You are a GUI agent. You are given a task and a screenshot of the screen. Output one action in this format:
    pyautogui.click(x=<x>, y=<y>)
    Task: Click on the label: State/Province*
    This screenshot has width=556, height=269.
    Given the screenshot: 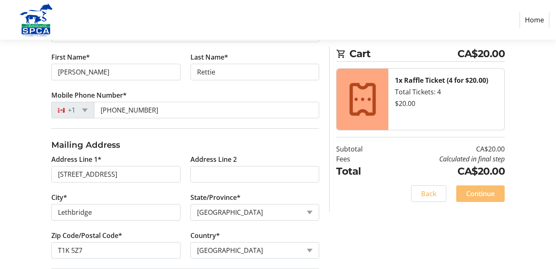 What is the action you would take?
    pyautogui.click(x=215, y=197)
    